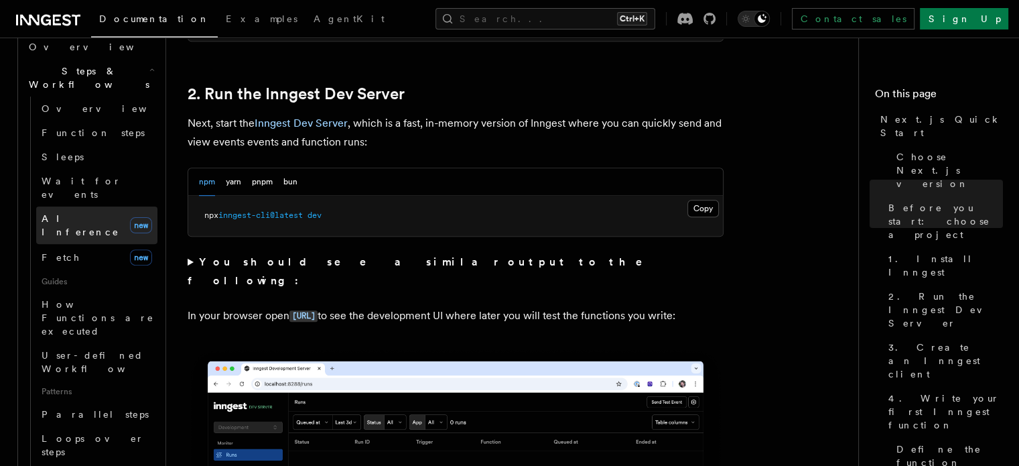 Image resolution: width=1019 pixels, height=466 pixels. Describe the element at coordinates (943, 265) in the screenshot. I see `a: 1. Install Inngest` at that location.